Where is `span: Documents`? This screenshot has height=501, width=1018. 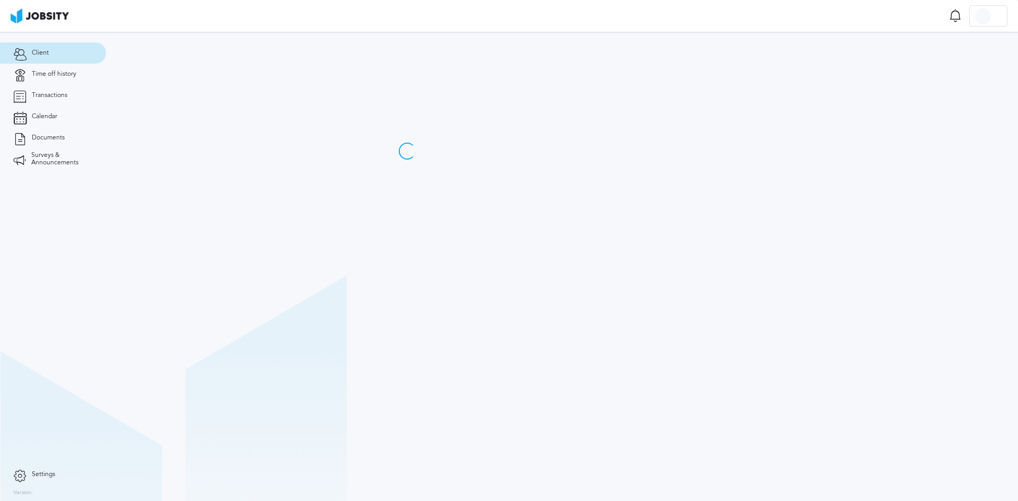 span: Documents is located at coordinates (48, 138).